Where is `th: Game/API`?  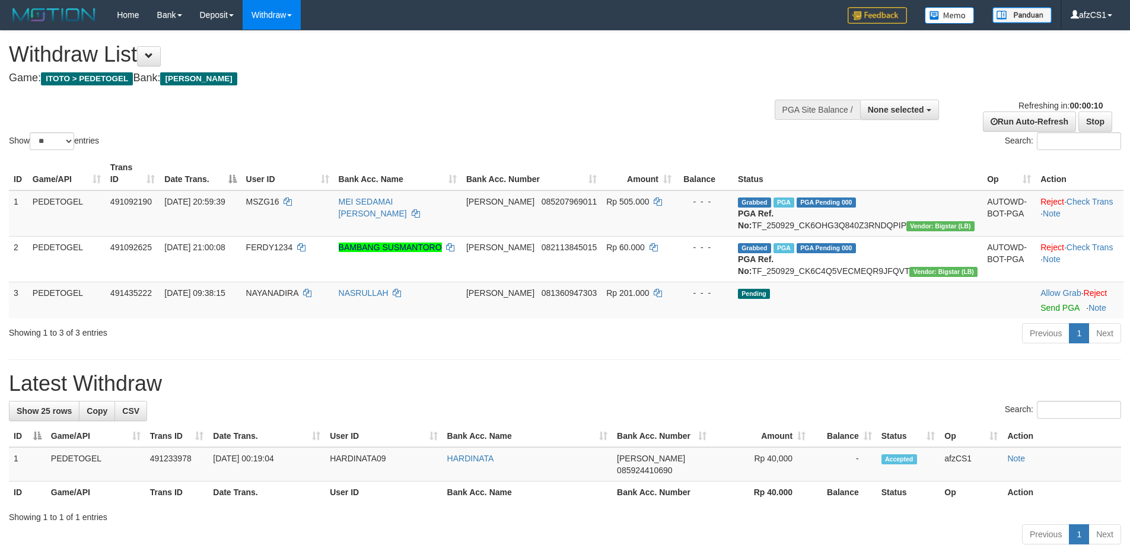
th: Game/API is located at coordinates (95, 492).